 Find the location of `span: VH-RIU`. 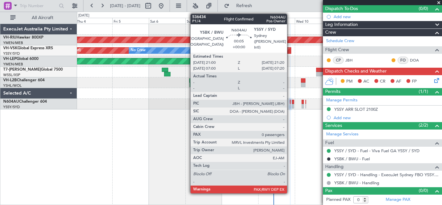

span: VH-RIU is located at coordinates (10, 38).